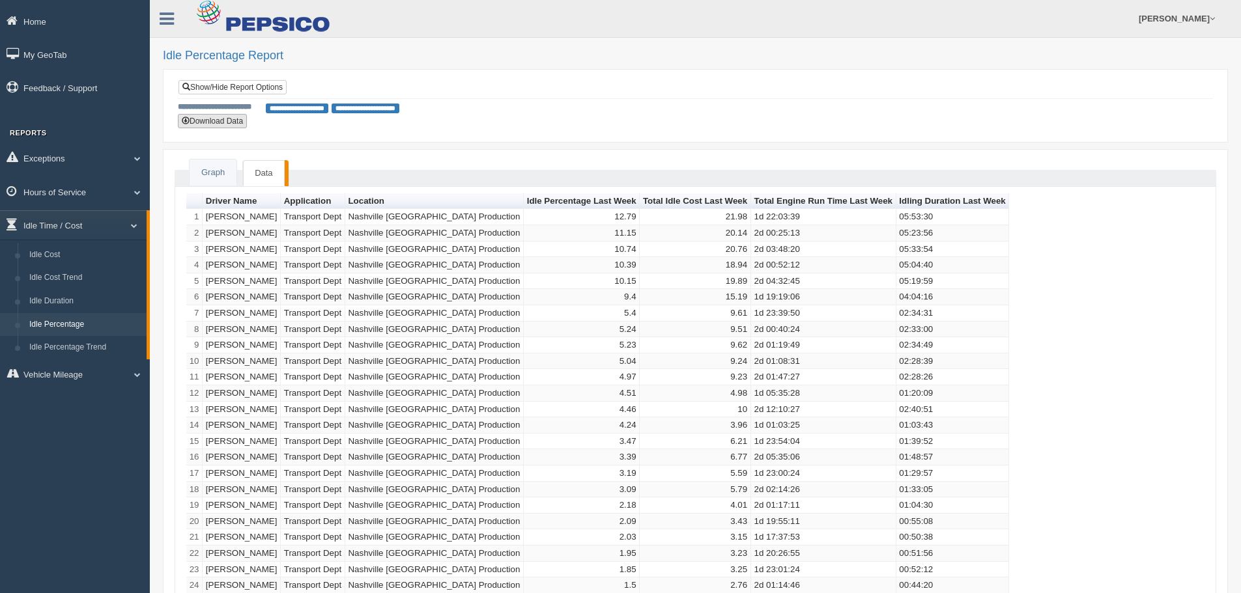  Describe the element at coordinates (582, 490) in the screenshot. I see `td: 3.09` at that location.